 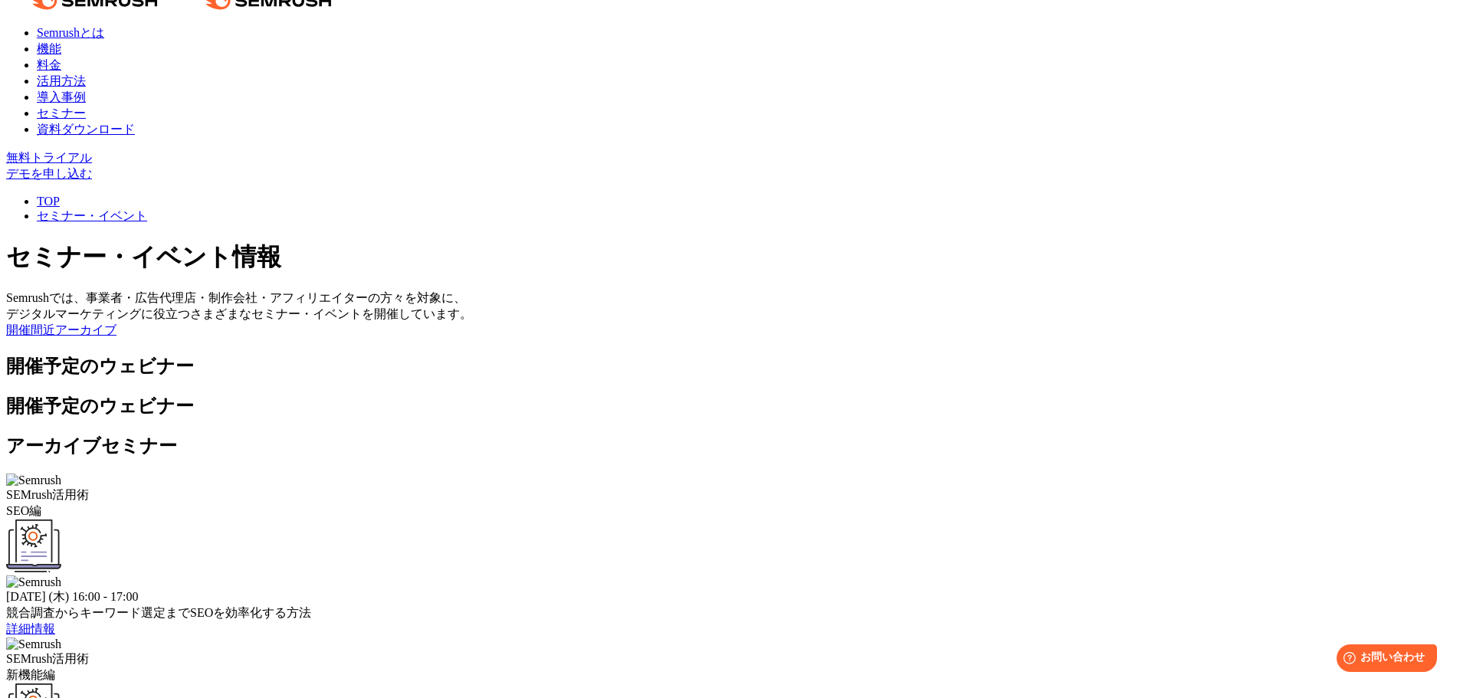 What do you see at coordinates (729, 613) in the screenshot?
I see `div: 競合調査からキーワード選定までSEOを効率化する方法` at bounding box center [729, 613].